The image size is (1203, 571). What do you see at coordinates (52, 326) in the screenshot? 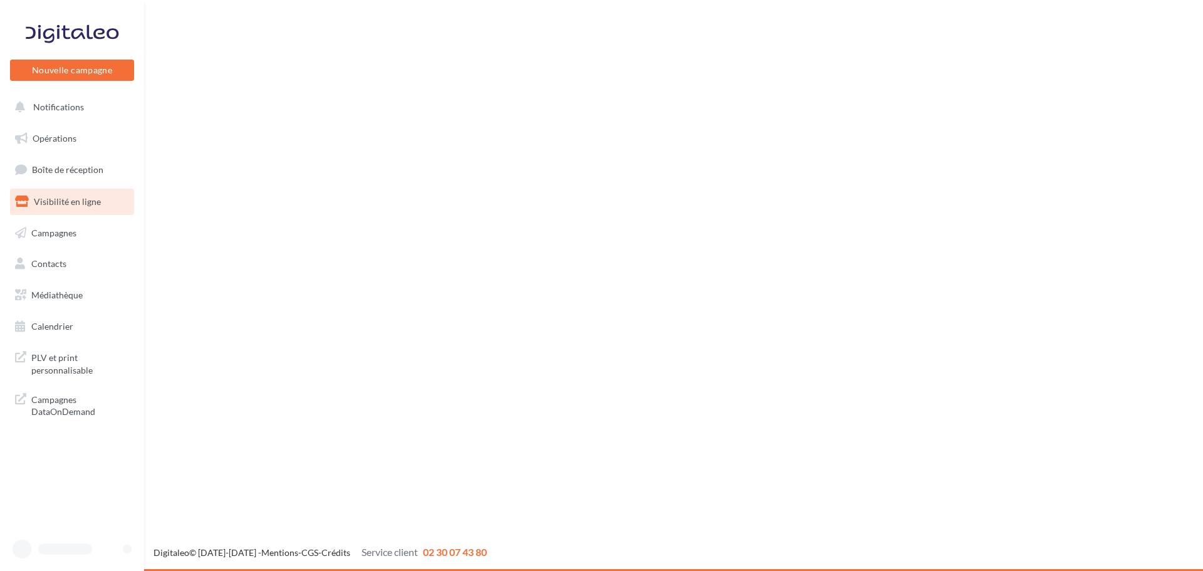
I see `span: Calendrier` at bounding box center [52, 326].